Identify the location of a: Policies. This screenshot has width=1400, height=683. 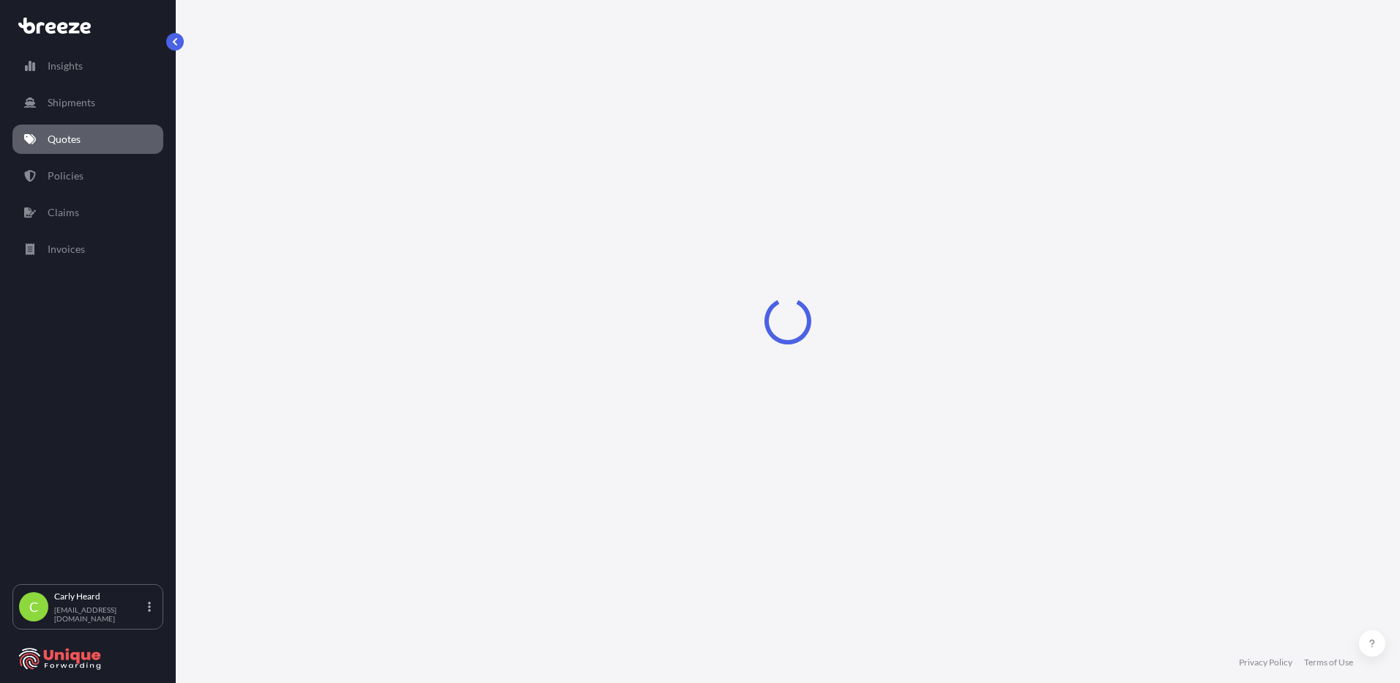
(88, 176).